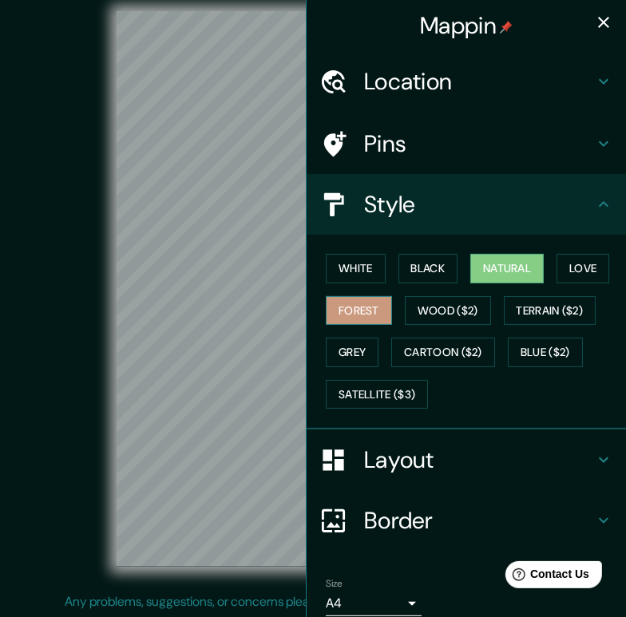  What do you see at coordinates (466, 144) in the screenshot?
I see `div: Pins` at bounding box center [466, 144].